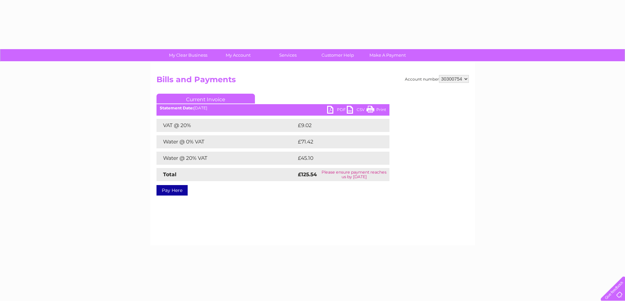  Describe the element at coordinates (312, 81) in the screenshot. I see `h2: Bills and Payments` at that location.